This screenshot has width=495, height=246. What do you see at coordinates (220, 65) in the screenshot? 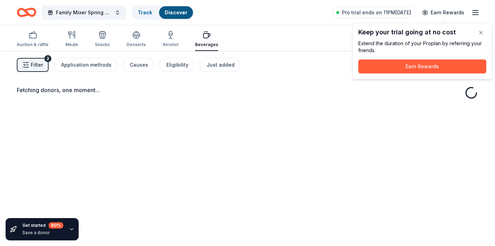
I see `button: Just added` at bounding box center [220, 65].